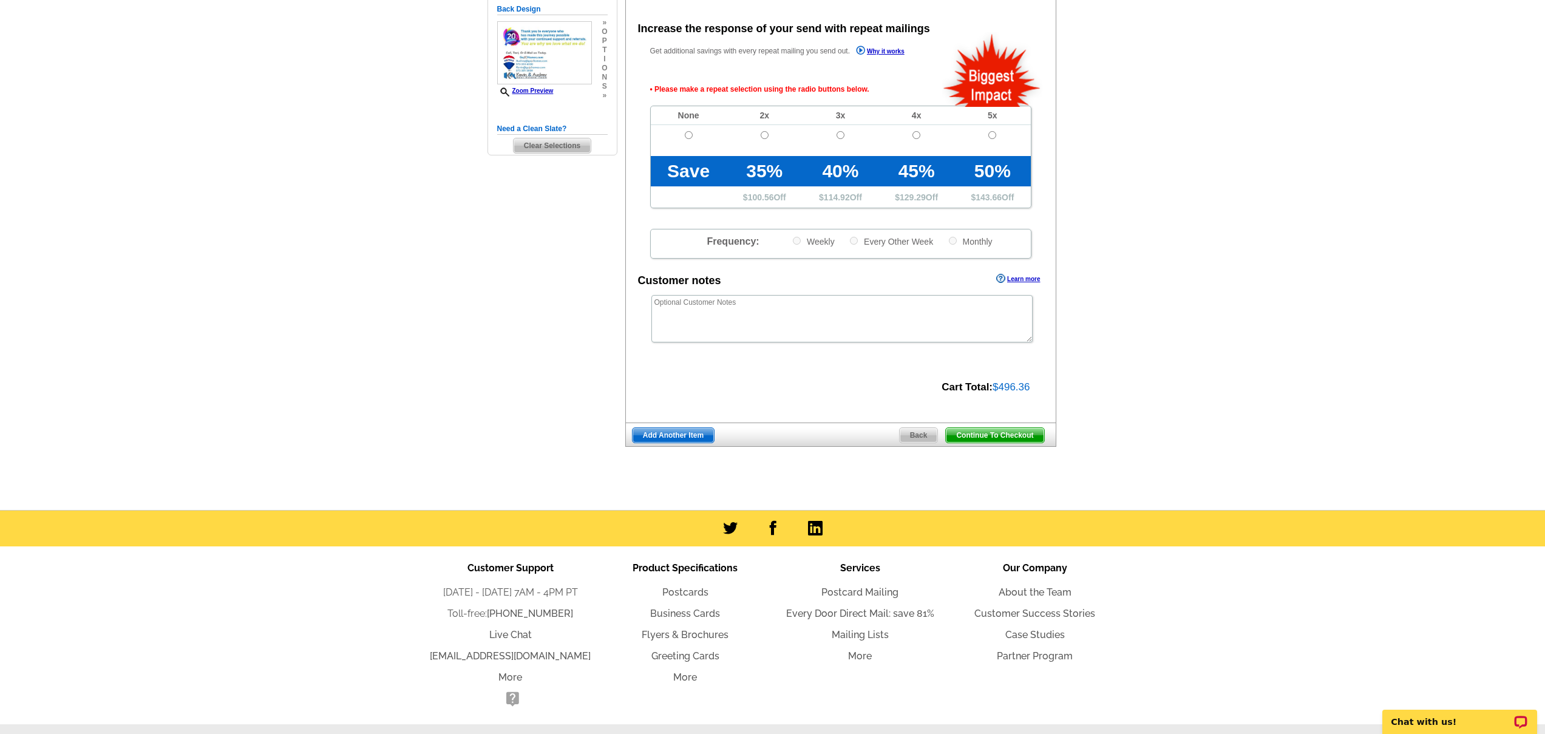 The width and height of the screenshot is (1545, 734). Describe the element at coordinates (733, 241) in the screenshot. I see `span: Frequency:` at that location.